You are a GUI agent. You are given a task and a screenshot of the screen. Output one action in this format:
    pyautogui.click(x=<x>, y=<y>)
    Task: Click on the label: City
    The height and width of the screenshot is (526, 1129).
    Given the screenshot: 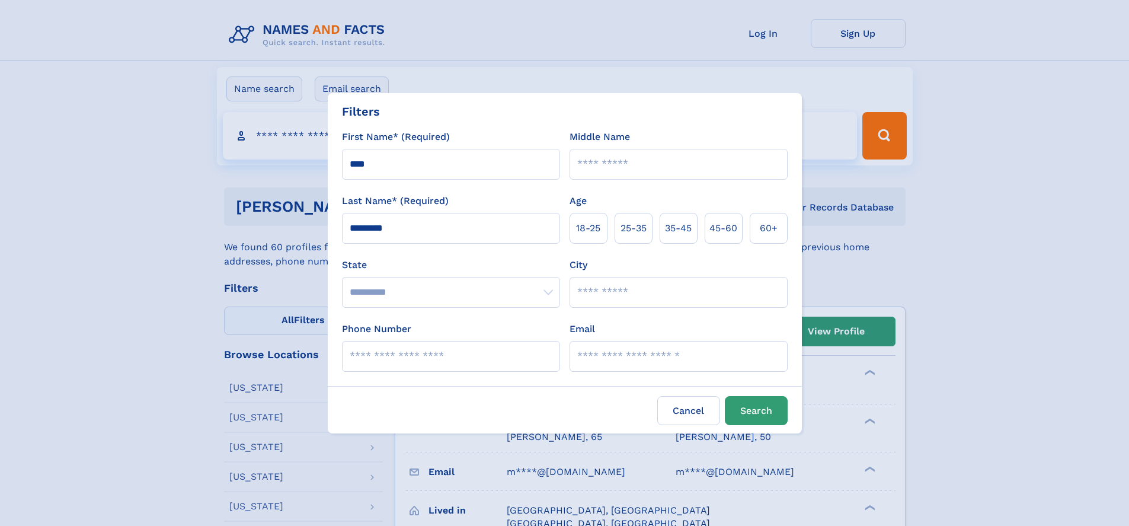 What is the action you would take?
    pyautogui.click(x=578, y=265)
    